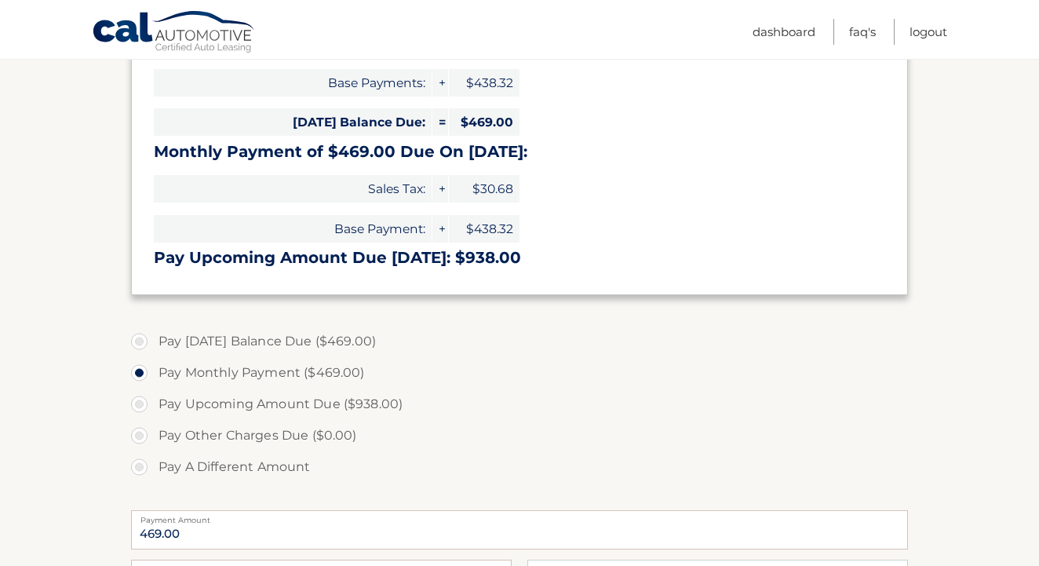  I want to click on label: Pay Other Charges Due ($0.00), so click(519, 435).